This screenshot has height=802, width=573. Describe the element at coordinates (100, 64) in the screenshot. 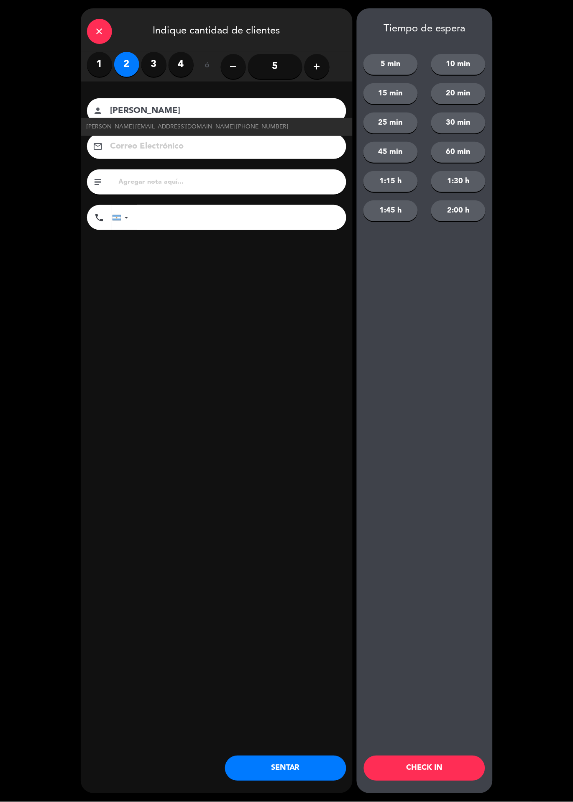

I see `label: 1` at that location.